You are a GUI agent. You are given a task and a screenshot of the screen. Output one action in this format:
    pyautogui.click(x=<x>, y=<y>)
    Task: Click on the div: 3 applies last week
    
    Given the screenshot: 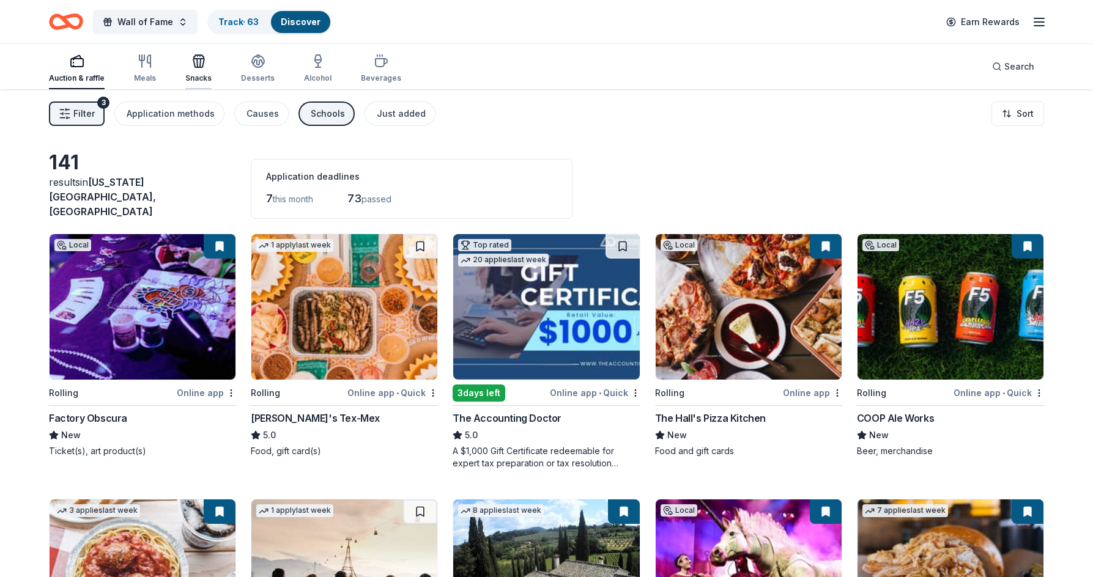 What is the action you would take?
    pyautogui.click(x=97, y=511)
    